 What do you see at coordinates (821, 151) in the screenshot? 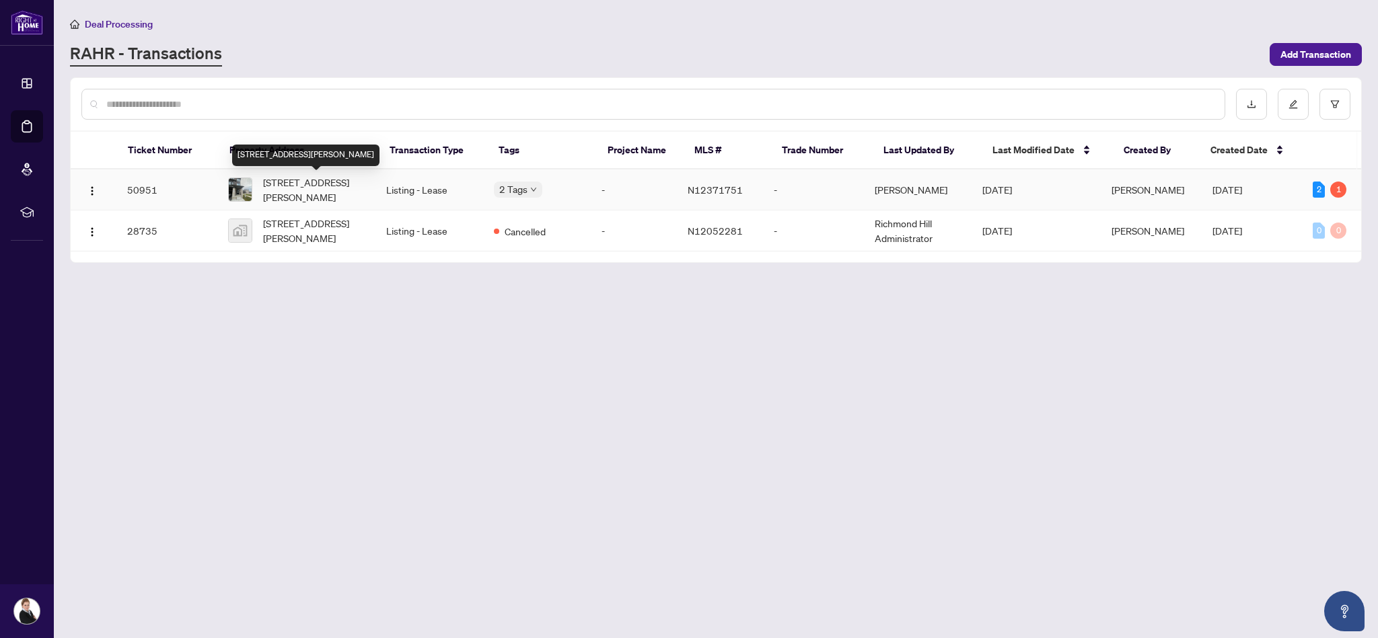
I see `th: Trade Number` at bounding box center [821, 151].